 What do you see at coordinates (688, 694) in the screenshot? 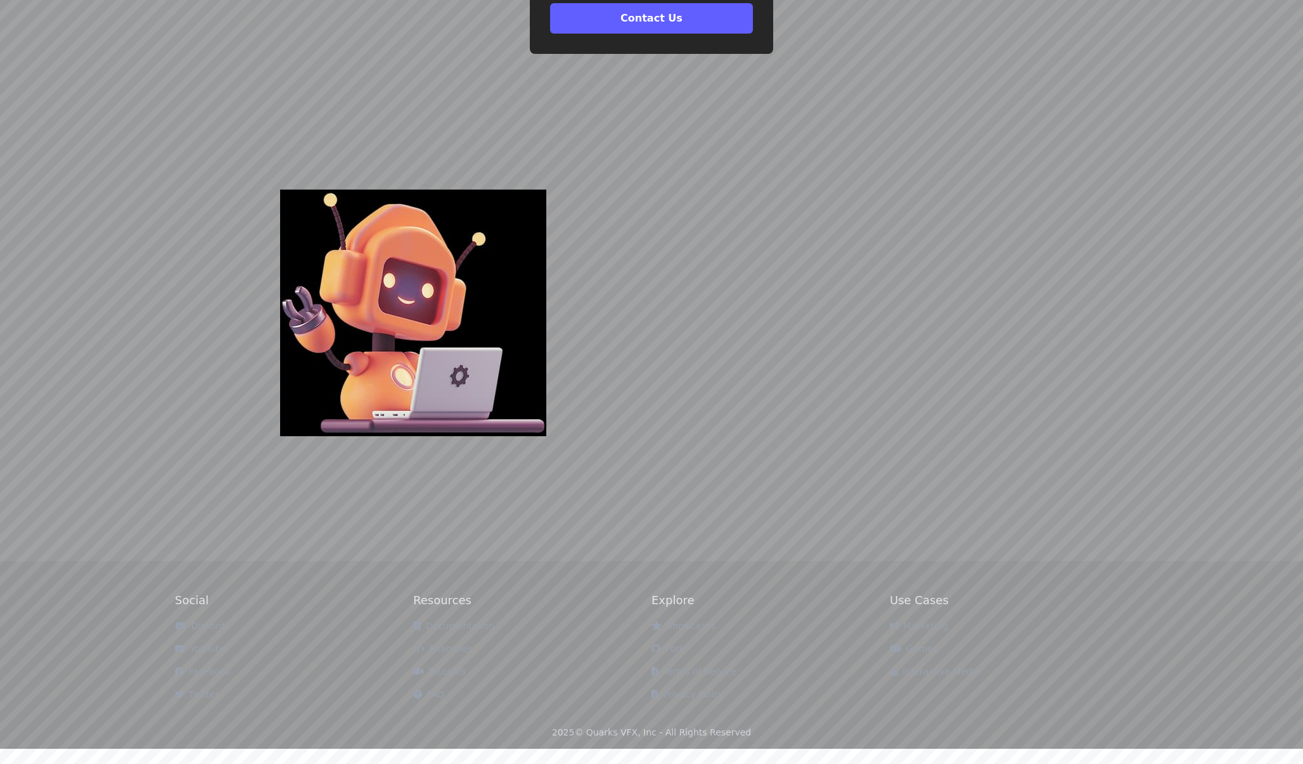
I see `a: Privacy Policy` at bounding box center [688, 694].